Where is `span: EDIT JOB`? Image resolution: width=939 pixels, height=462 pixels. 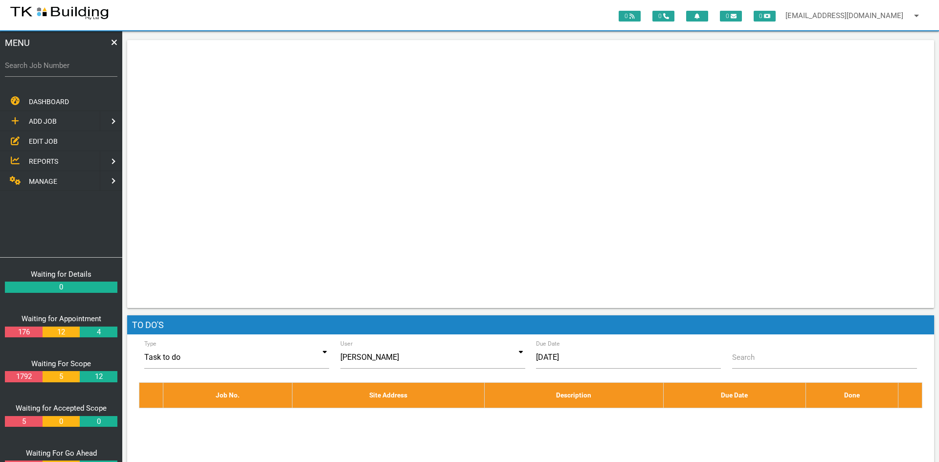 span: EDIT JOB is located at coordinates (43, 141).